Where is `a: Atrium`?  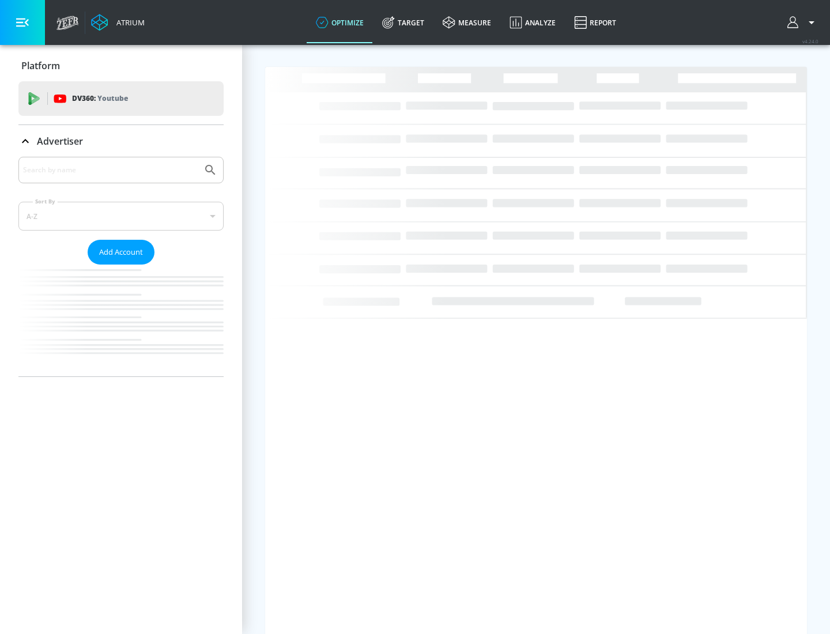
a: Atrium is located at coordinates (118, 22).